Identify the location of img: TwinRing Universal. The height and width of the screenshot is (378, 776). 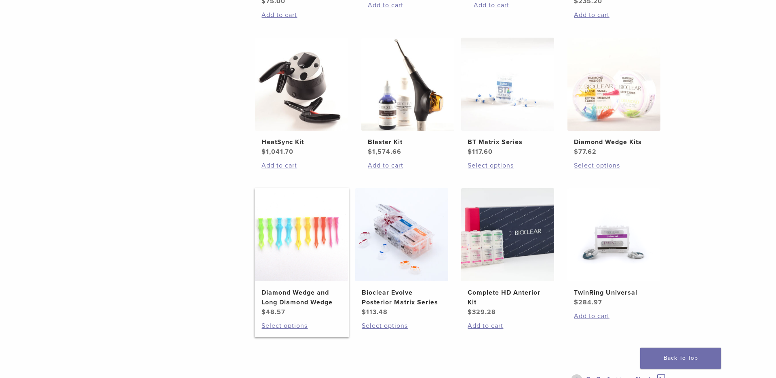
(614, 234).